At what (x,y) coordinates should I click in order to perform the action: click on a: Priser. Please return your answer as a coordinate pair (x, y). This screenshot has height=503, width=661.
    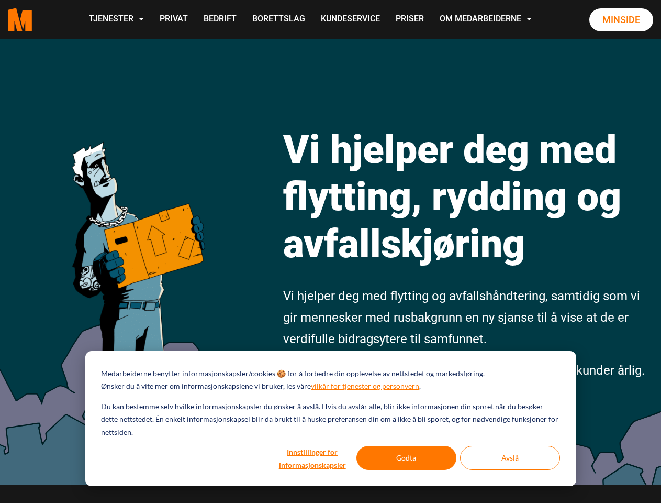
    Looking at the image, I should click on (410, 19).